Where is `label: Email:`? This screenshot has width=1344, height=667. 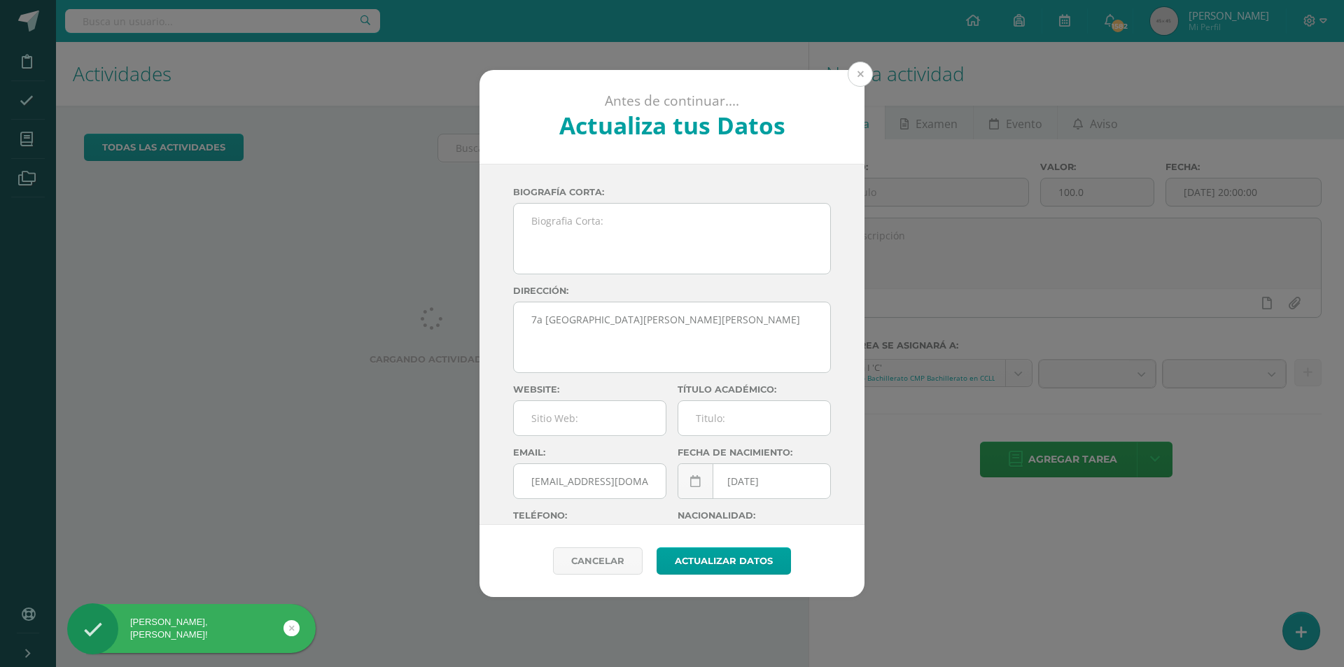
label: Email: is located at coordinates (589, 452).